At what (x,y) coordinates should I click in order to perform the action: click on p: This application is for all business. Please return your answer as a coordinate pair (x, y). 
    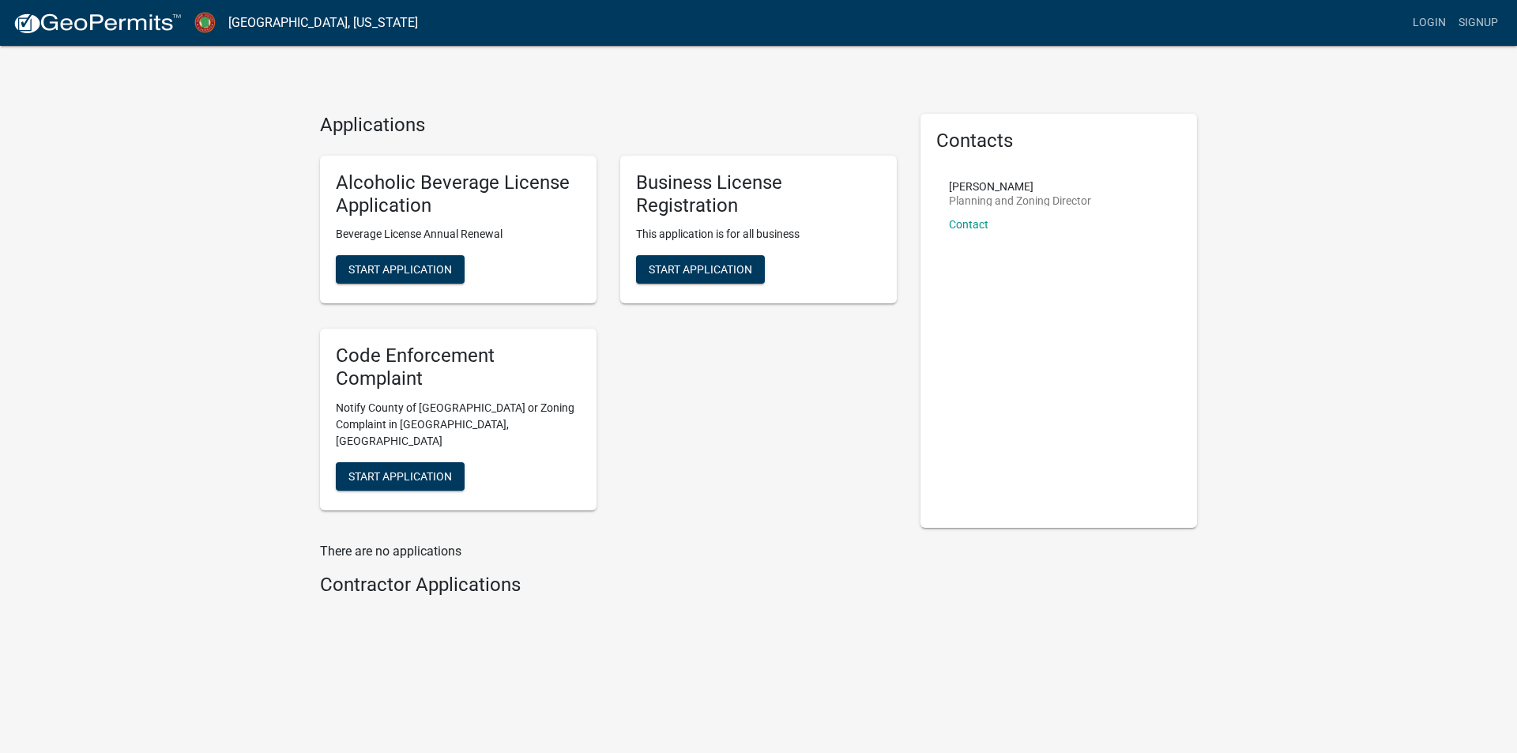
    Looking at the image, I should click on (759, 234).